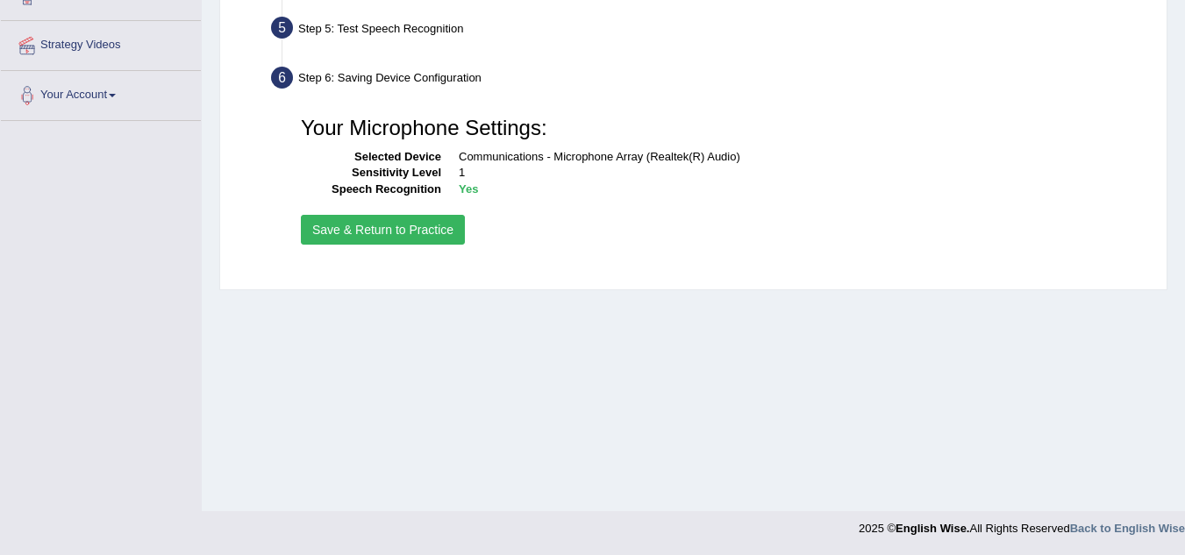  I want to click on div: Step 5: Test Speech Recognition, so click(710, 31).